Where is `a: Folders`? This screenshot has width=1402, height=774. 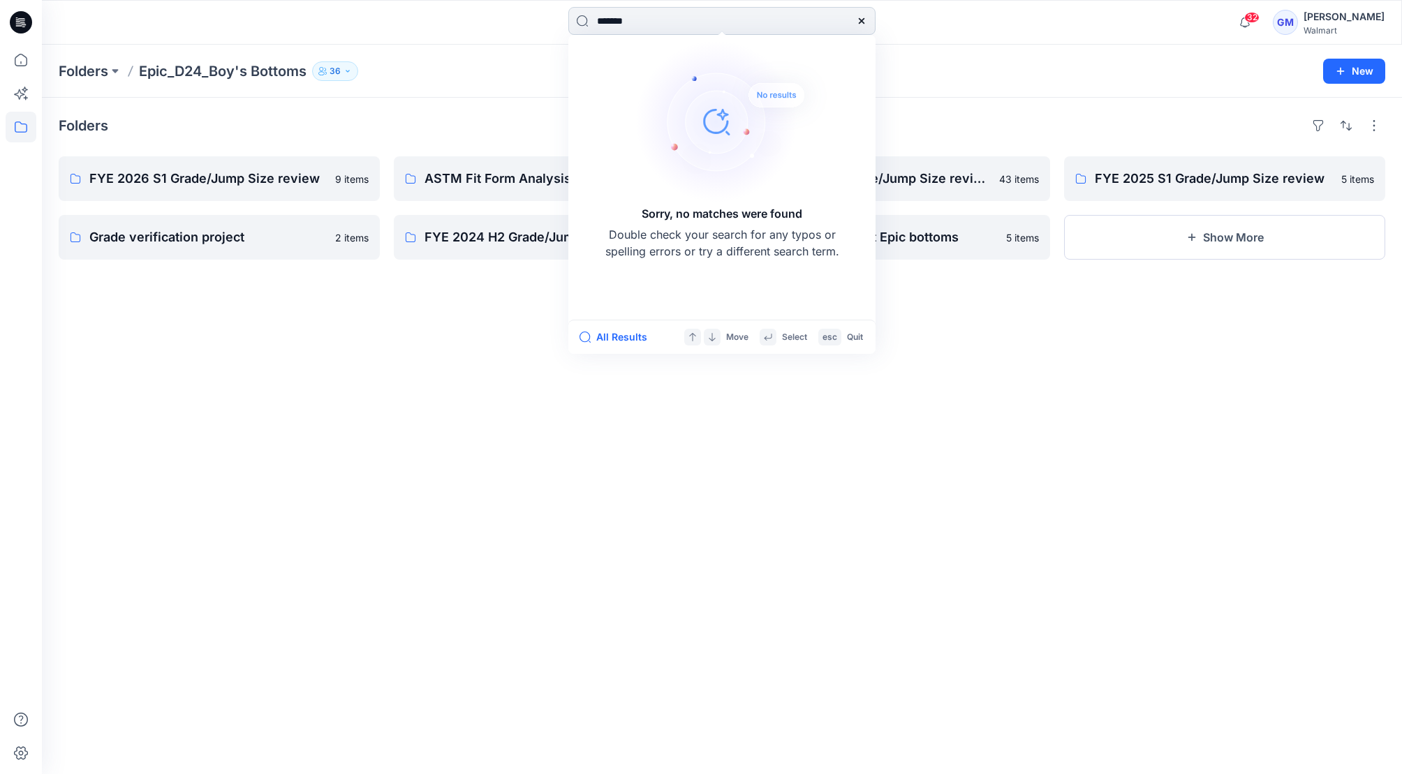
a: Folders is located at coordinates (83, 71).